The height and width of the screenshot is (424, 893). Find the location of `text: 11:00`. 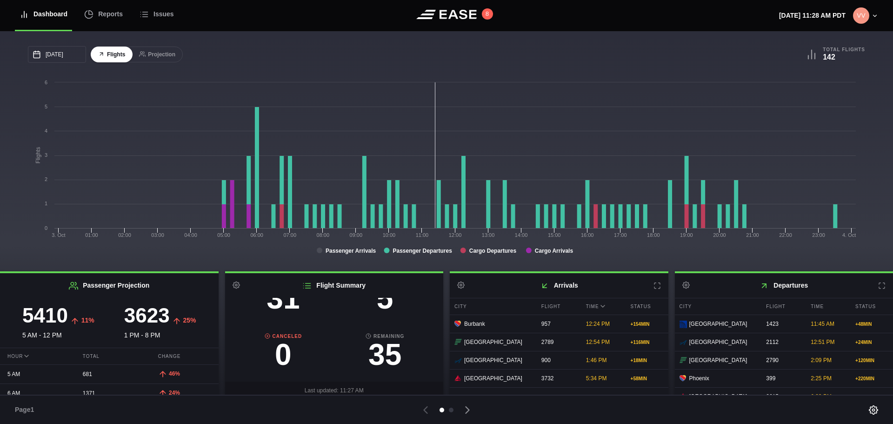

text: 11:00 is located at coordinates (422, 235).